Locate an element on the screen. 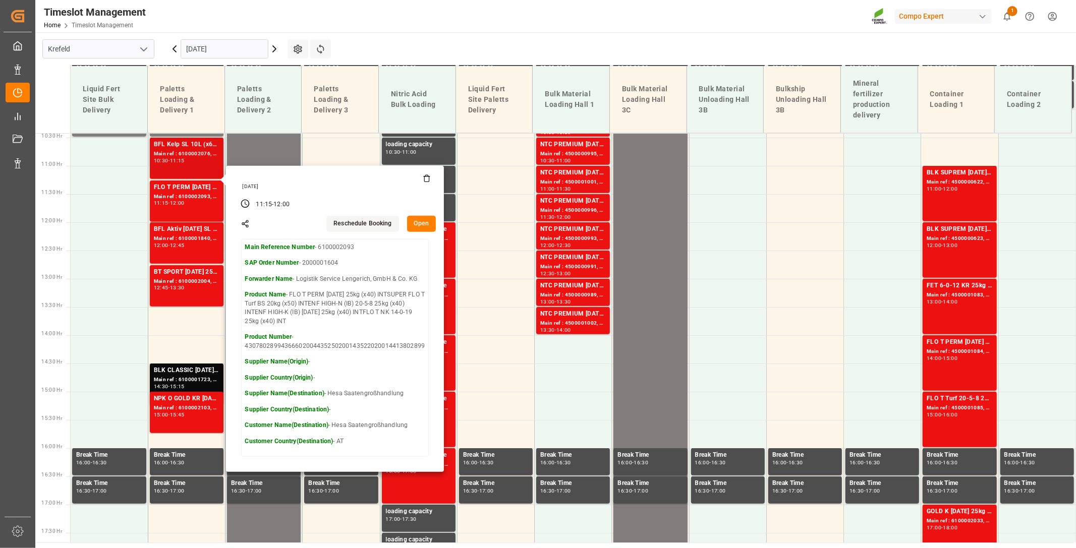 This screenshot has height=548, width=1076. span: 1 is located at coordinates (1013, 11).